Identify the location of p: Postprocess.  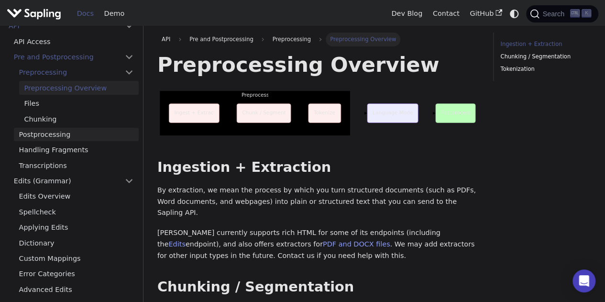
(457, 112).